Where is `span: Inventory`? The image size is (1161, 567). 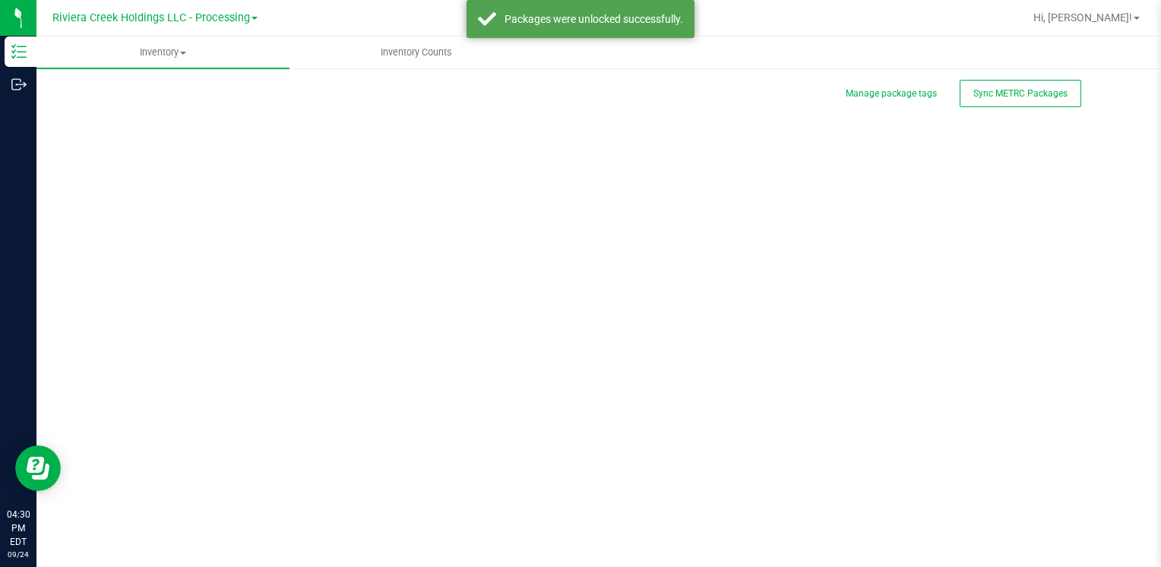
span: Inventory is located at coordinates (163, 52).